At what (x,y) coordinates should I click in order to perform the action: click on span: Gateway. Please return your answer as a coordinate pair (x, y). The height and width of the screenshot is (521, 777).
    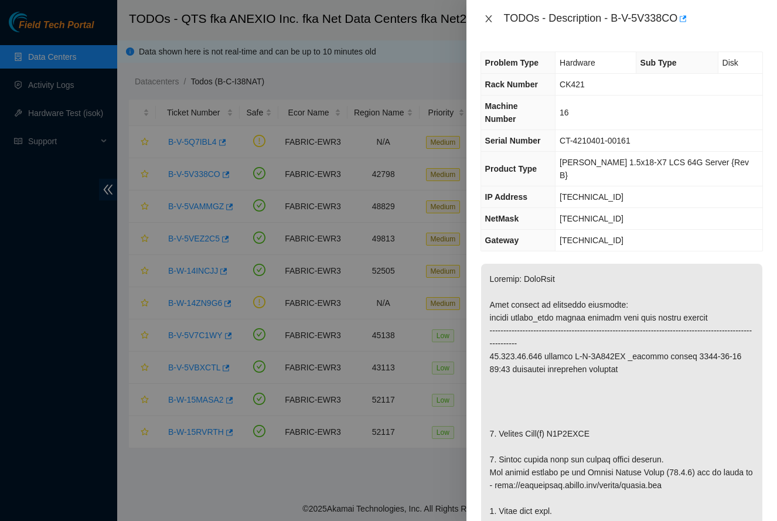
    Looking at the image, I should click on (502, 240).